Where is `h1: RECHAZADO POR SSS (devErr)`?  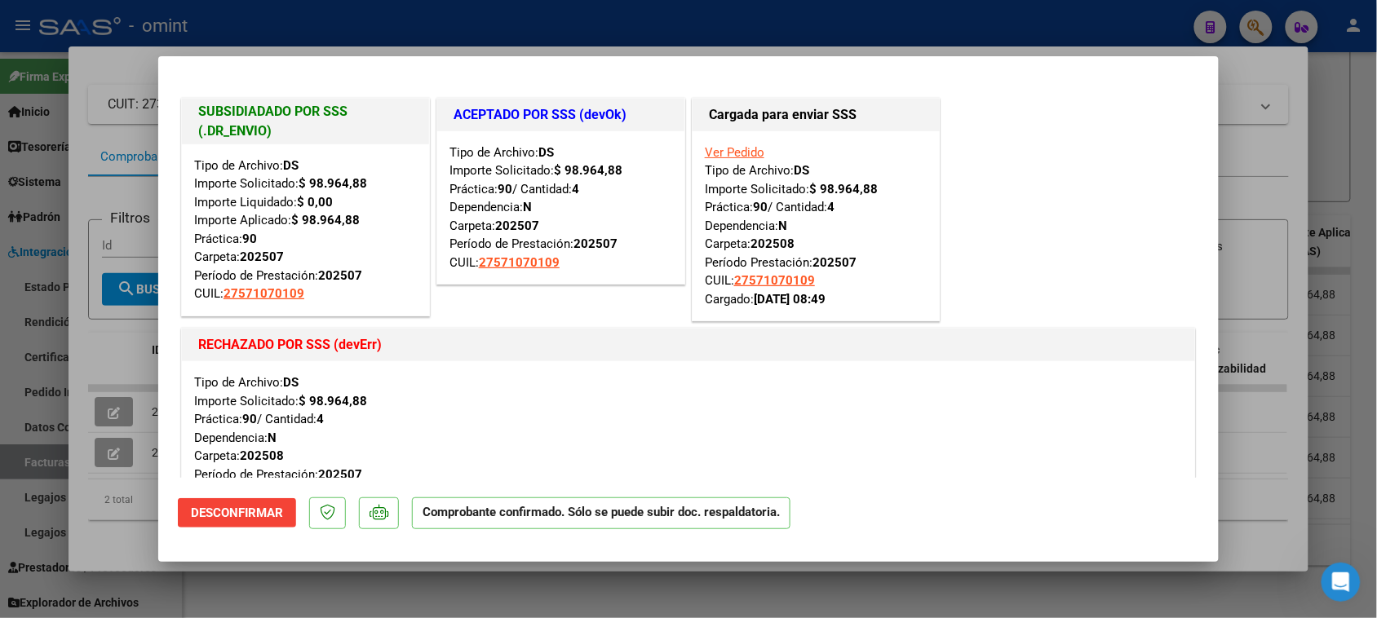 h1: RECHAZADO POR SSS (devErr) is located at coordinates (688, 345).